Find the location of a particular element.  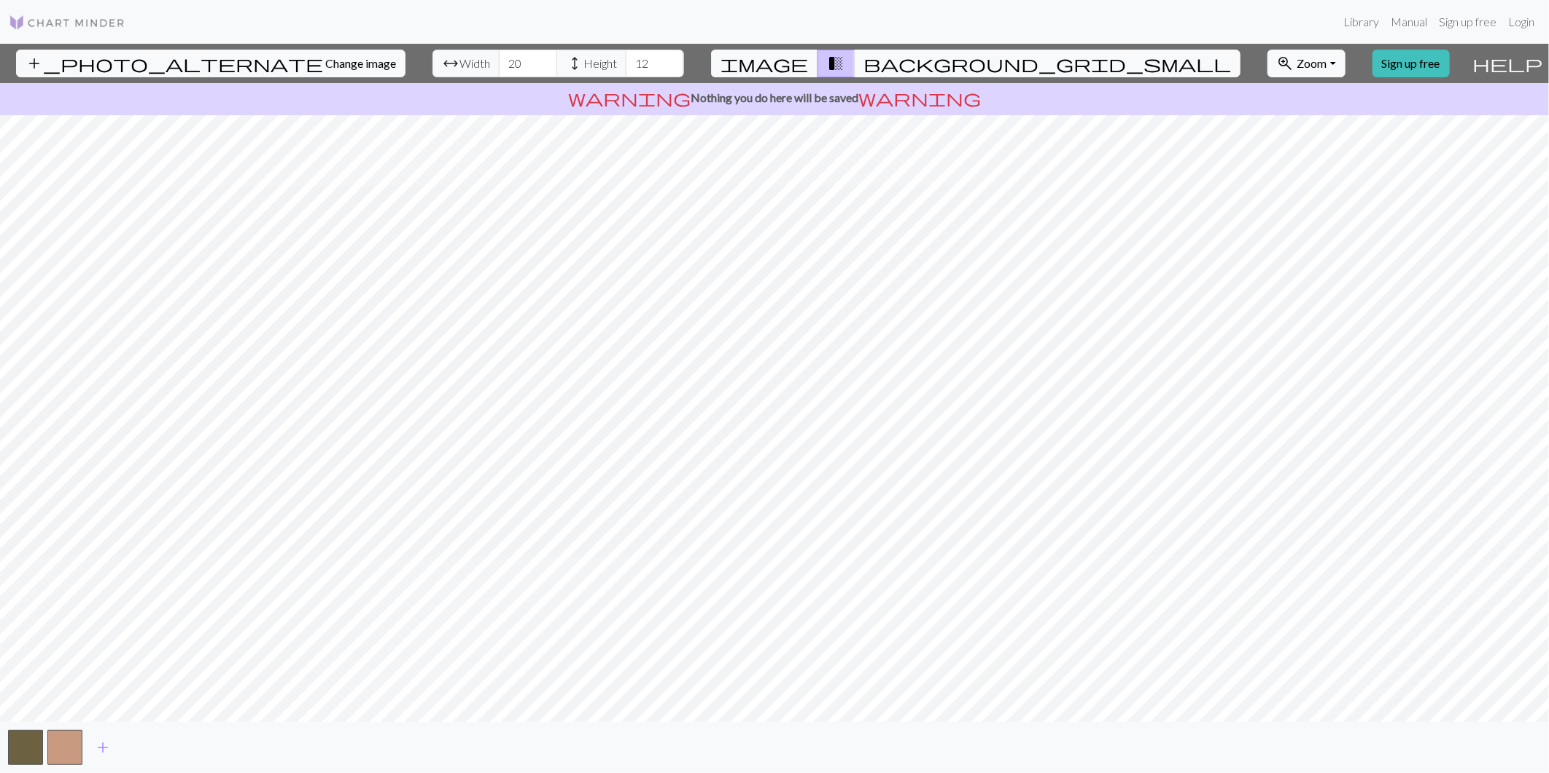

span: Zoom is located at coordinates (1312, 63).